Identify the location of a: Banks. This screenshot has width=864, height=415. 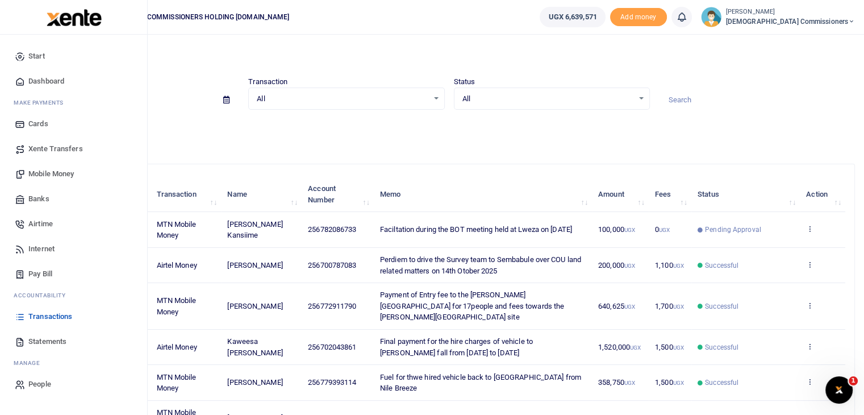
(73, 199).